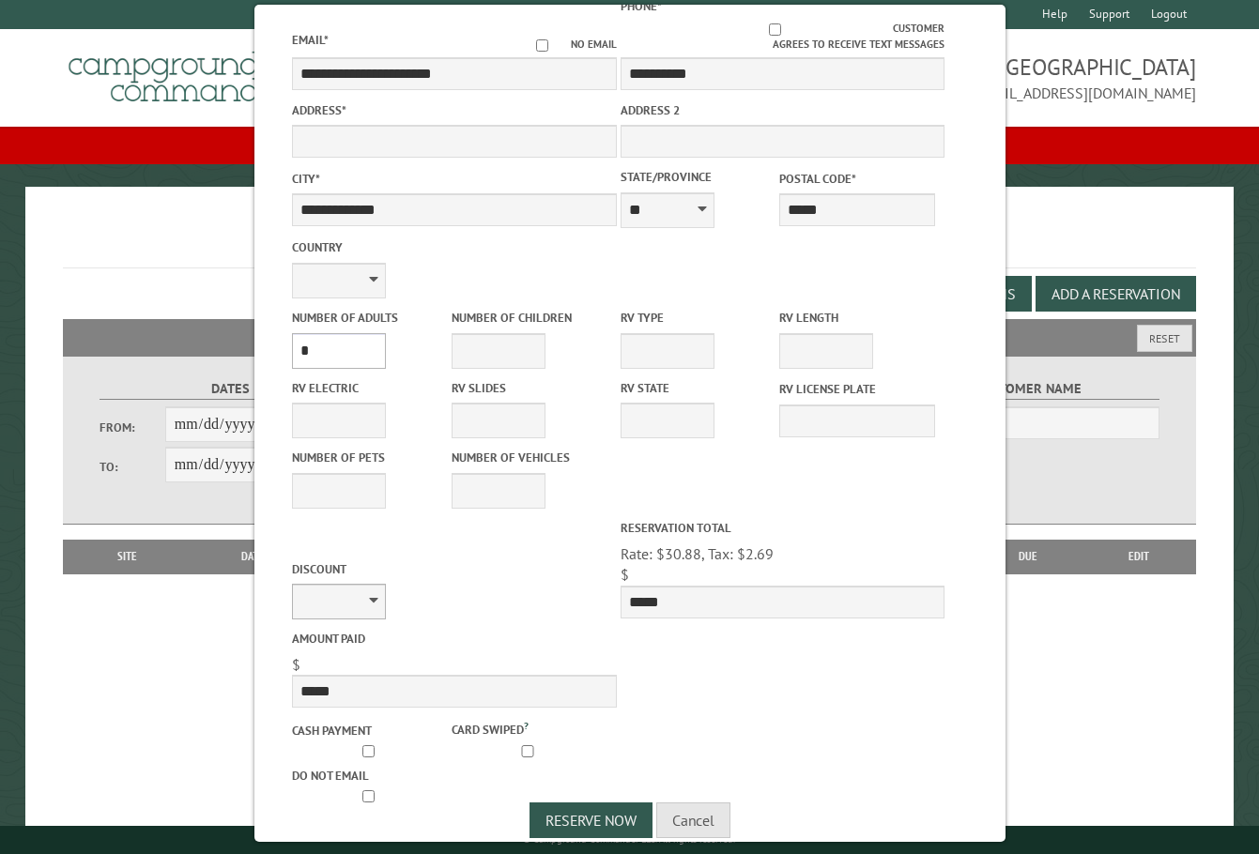 The width and height of the screenshot is (1259, 854). I want to click on label: Customer agrees to receive text messages, so click(781, 37).